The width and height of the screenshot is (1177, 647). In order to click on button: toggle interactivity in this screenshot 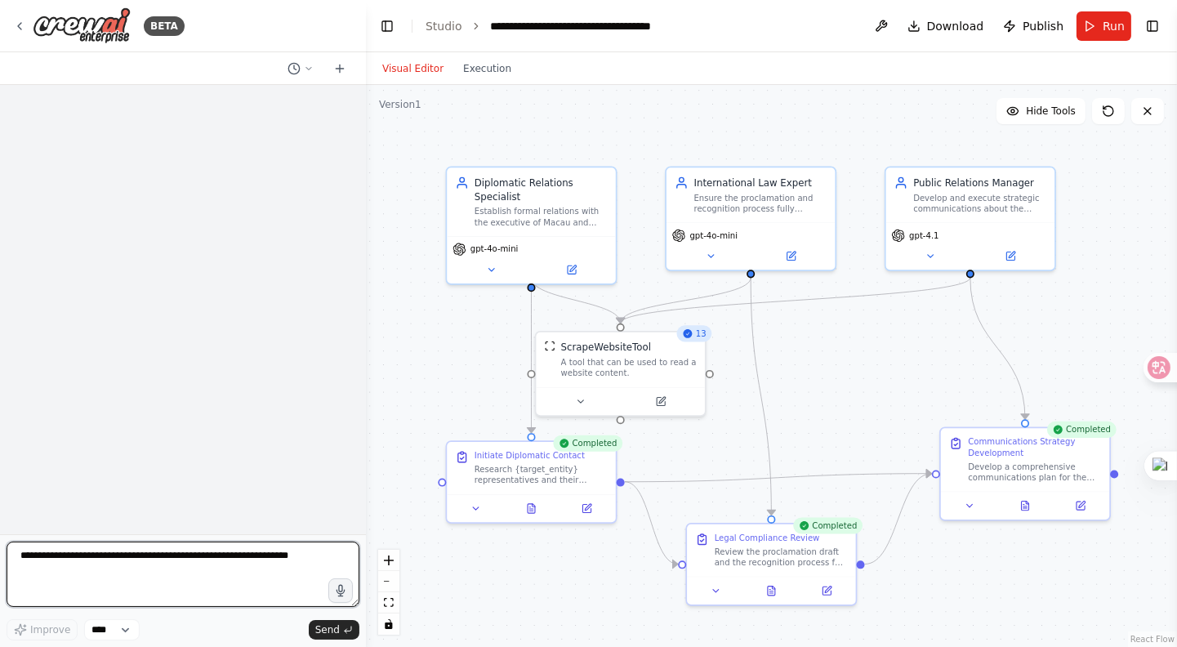, I will do `click(389, 624)`.